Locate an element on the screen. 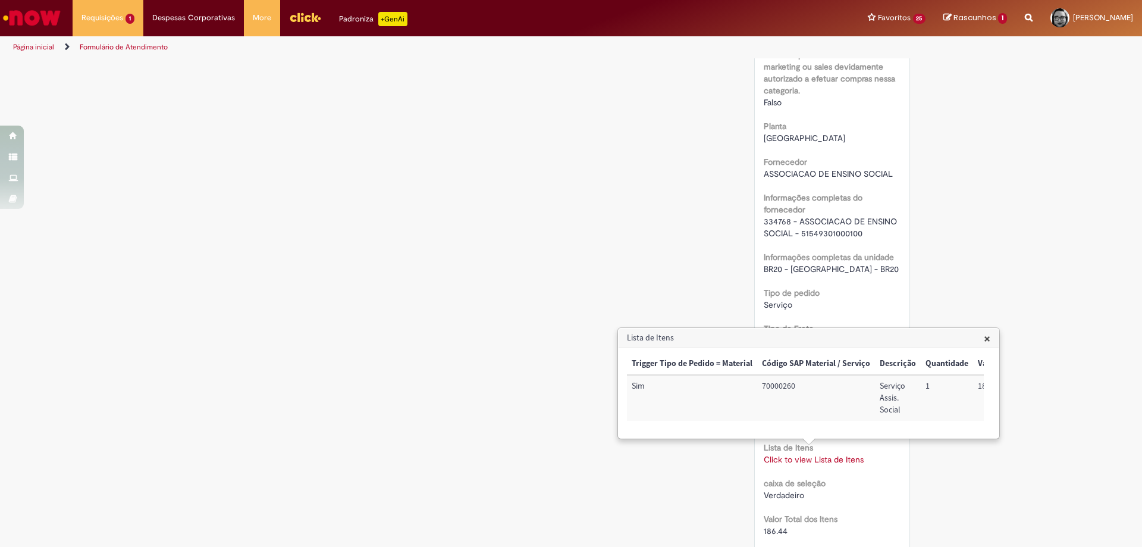  span: More is located at coordinates (262, 18).